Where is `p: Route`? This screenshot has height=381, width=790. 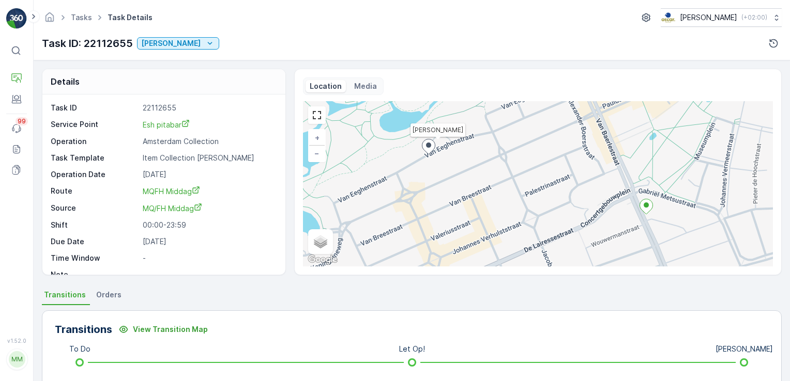 p: Route is located at coordinates (95, 191).